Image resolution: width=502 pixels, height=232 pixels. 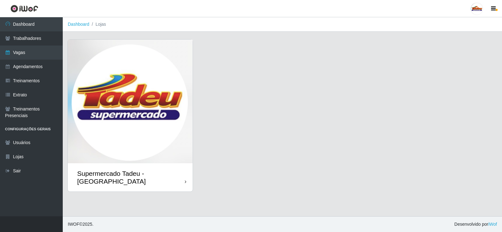 What do you see at coordinates (81, 224) in the screenshot?
I see `span: © 2025 .` at bounding box center [81, 224].